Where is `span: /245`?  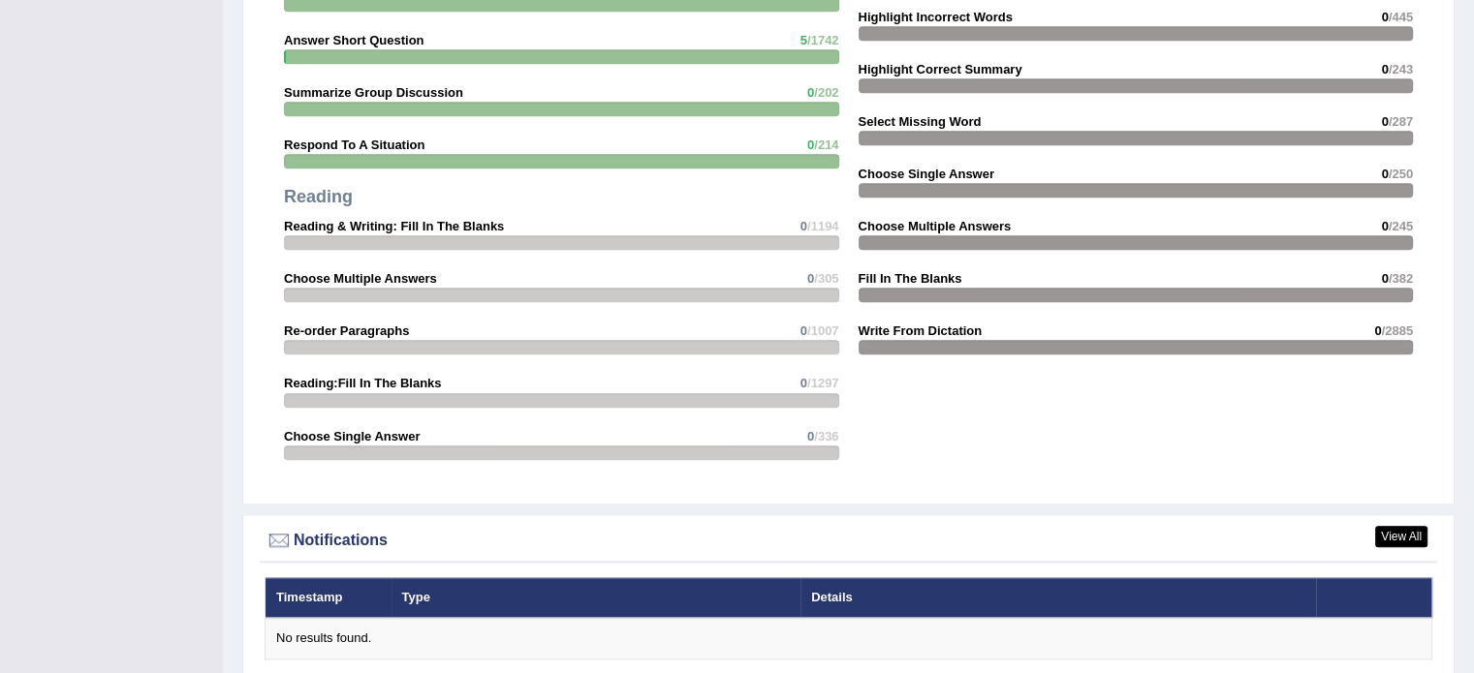
span: /245 is located at coordinates (1400, 226).